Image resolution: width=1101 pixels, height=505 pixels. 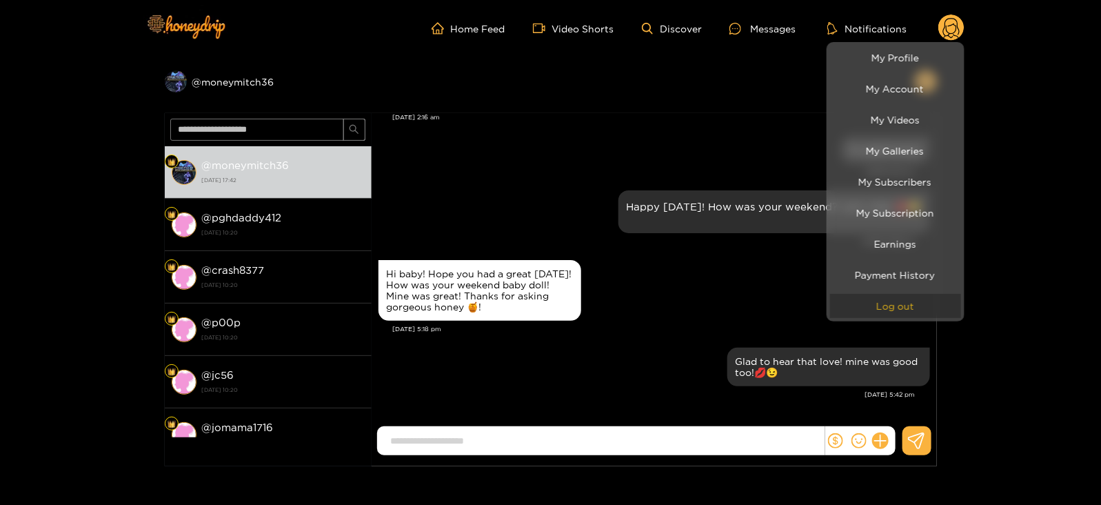 I want to click on a: Payment History, so click(x=896, y=274).